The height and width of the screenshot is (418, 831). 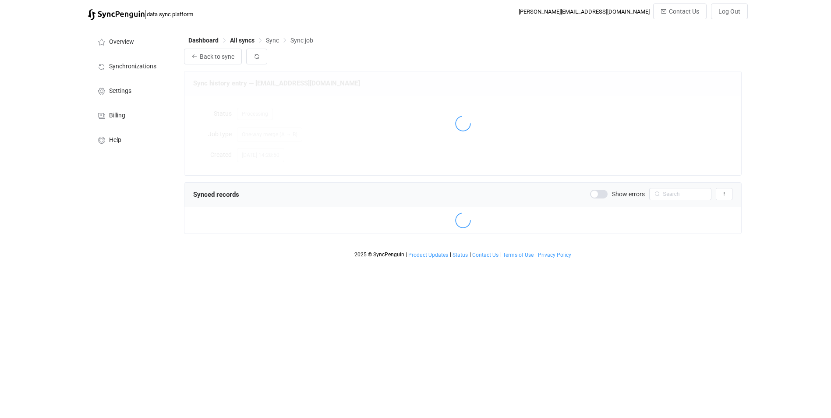 What do you see at coordinates (460, 255) in the screenshot?
I see `span: Status` at bounding box center [460, 255].